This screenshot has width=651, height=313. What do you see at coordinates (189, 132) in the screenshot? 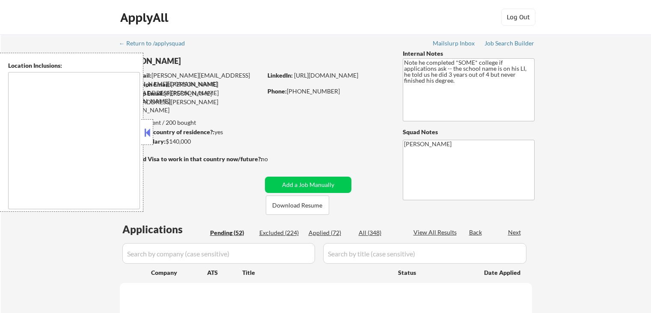
I see `div: yes` at bounding box center [189, 132].